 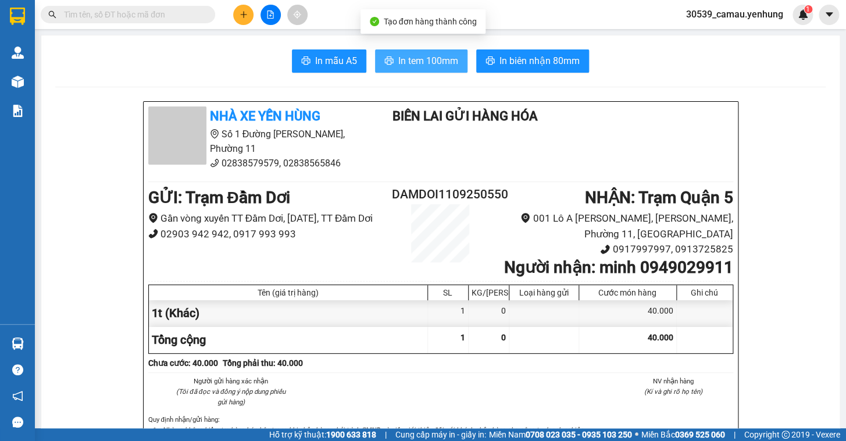 I want to click on strong: 0369 525 060, so click(x=700, y=435).